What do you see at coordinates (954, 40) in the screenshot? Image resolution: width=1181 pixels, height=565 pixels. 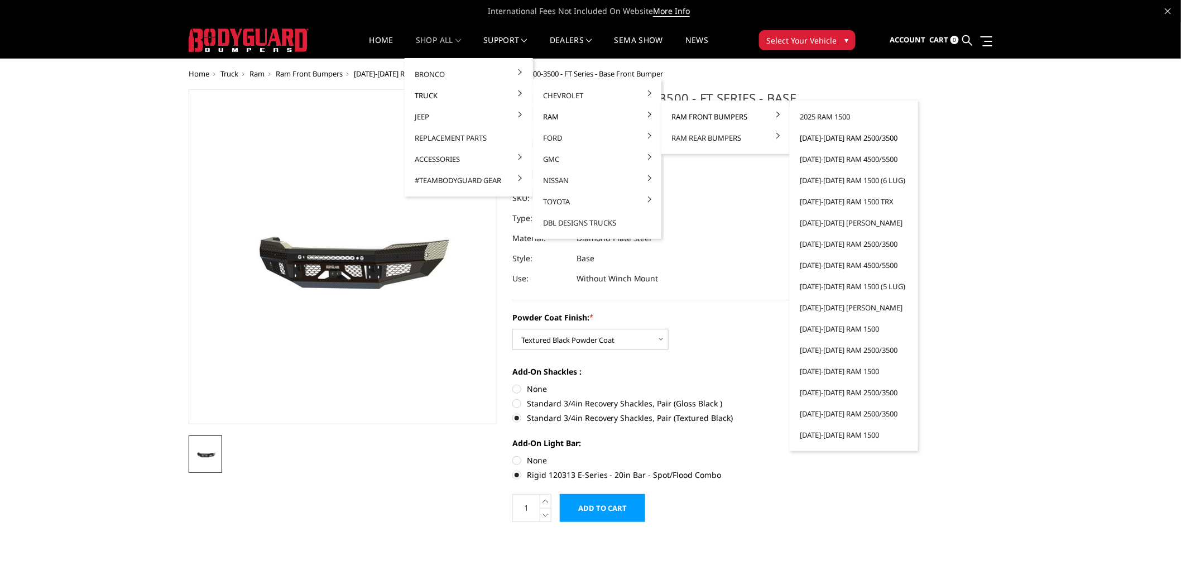 I see `span: 0` at bounding box center [954, 40].